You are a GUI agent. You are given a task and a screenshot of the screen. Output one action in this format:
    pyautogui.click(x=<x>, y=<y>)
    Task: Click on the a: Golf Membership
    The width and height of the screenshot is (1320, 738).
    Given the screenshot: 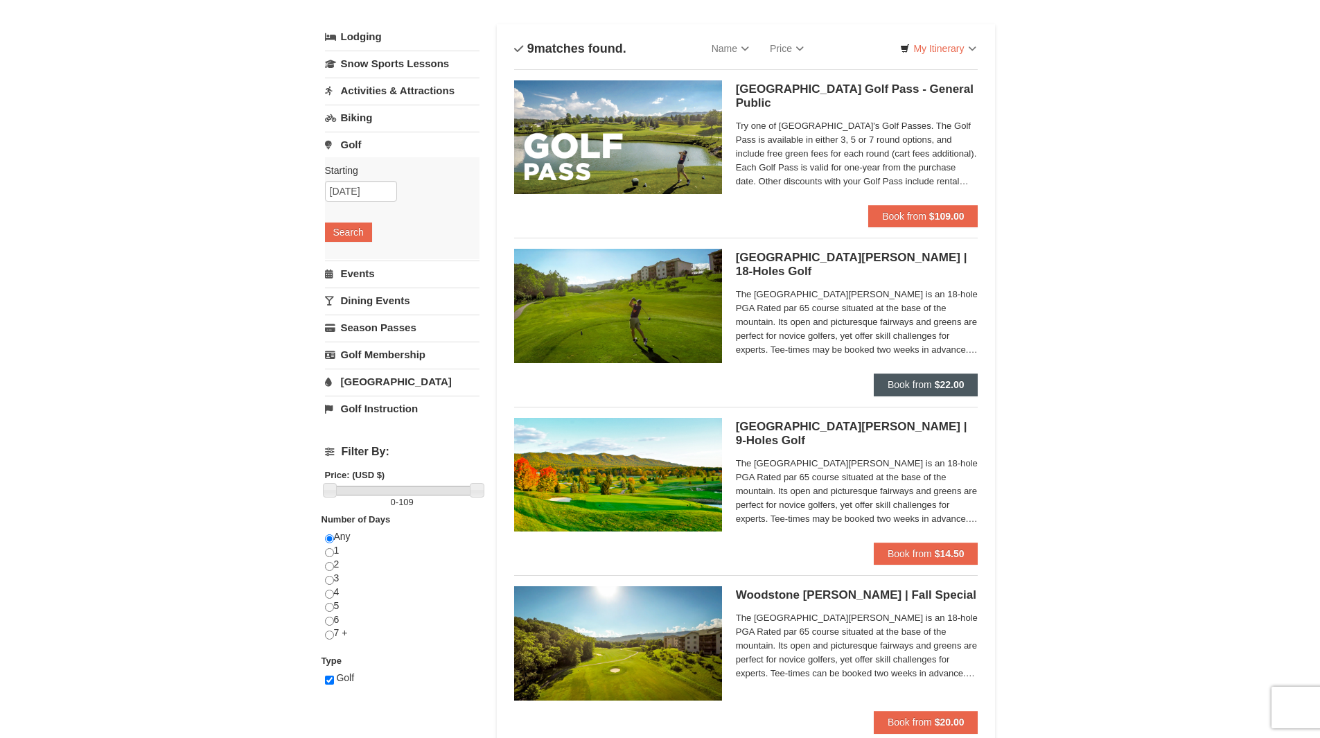 What is the action you would take?
    pyautogui.click(x=402, y=354)
    